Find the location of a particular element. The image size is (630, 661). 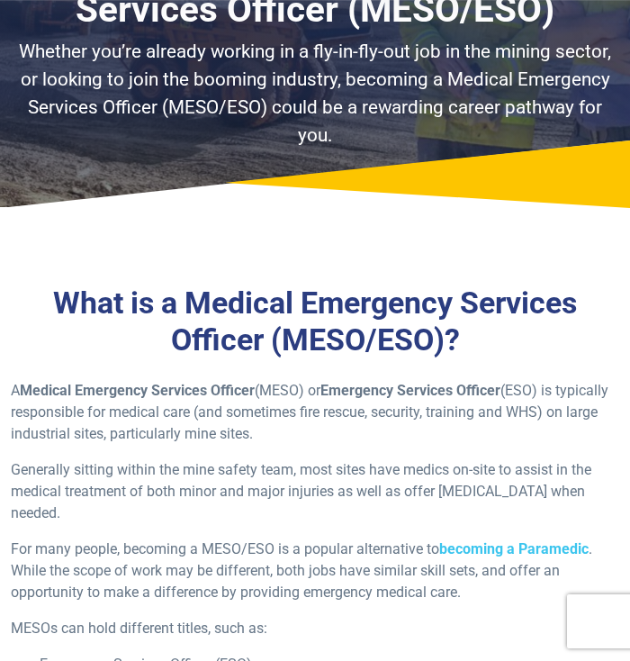

p: Generally sitting within the mine safety team, most sites have medics on-site to assist in the me... is located at coordinates (315, 491).